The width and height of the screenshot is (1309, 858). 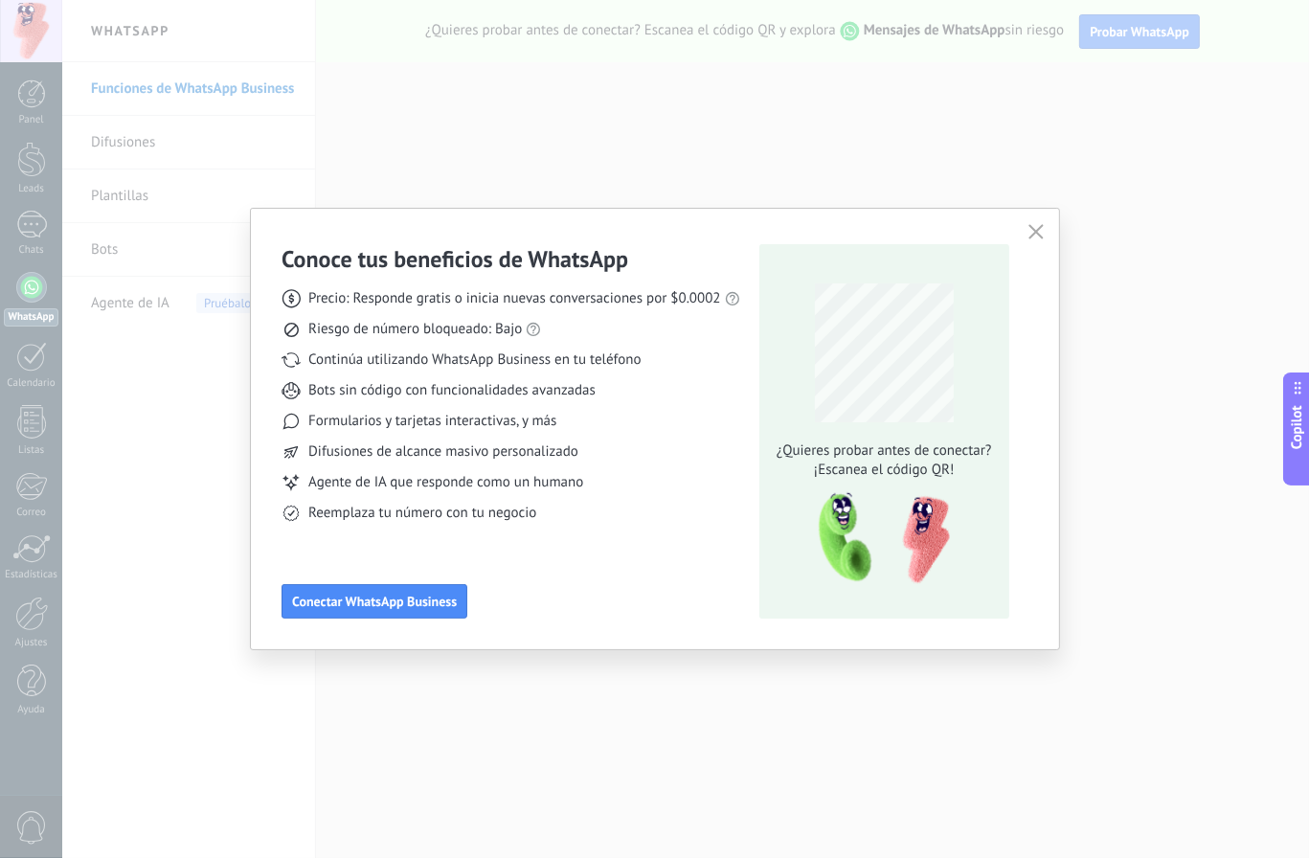 What do you see at coordinates (455, 259) in the screenshot?
I see `h3: Conoce tus beneficios de WhatsApp` at bounding box center [455, 259].